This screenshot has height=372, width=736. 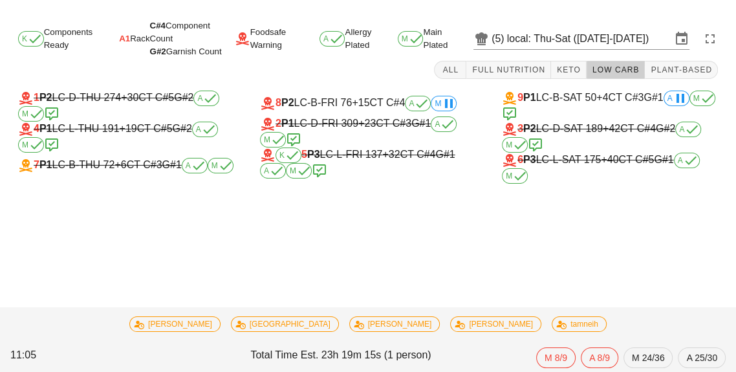 I want to click on button: Plant-Based, so click(x=681, y=70).